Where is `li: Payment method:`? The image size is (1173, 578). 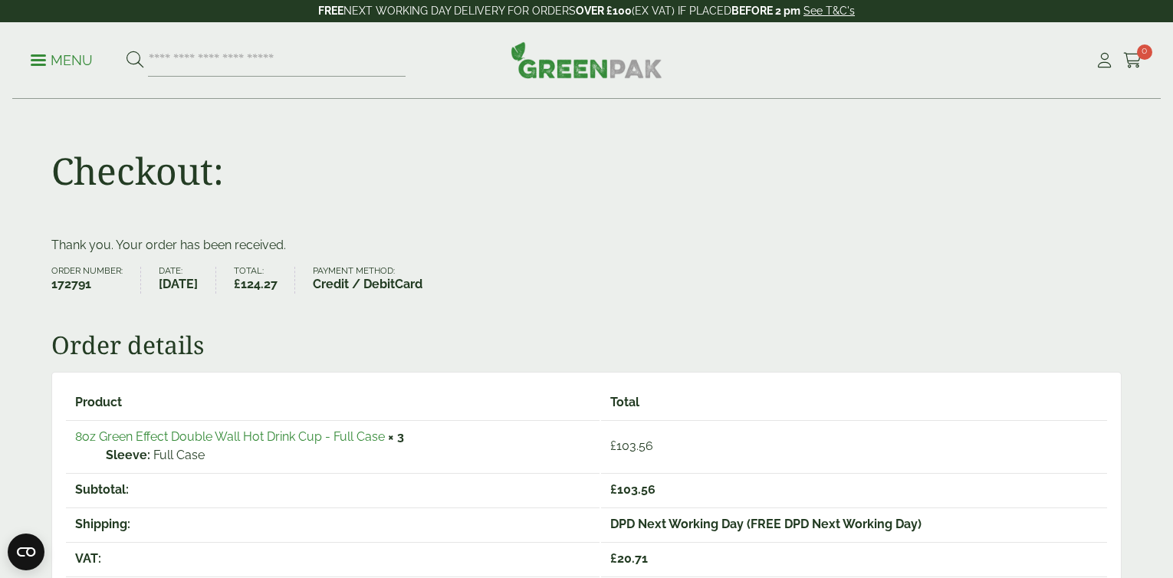 li: Payment method: is located at coordinates (376, 280).